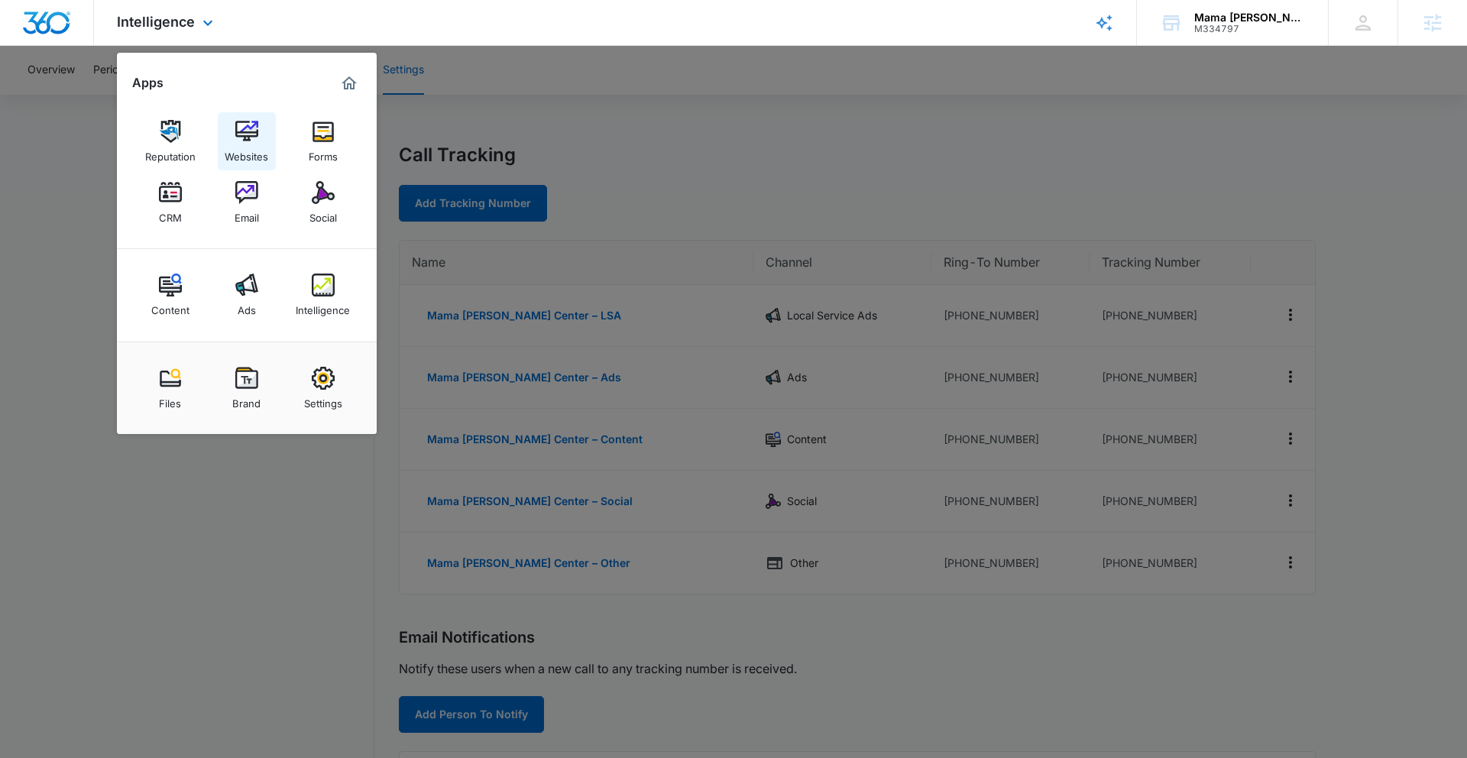 The width and height of the screenshot is (1467, 758). What do you see at coordinates (246, 153) in the screenshot?
I see `div: Websites` at bounding box center [246, 153].